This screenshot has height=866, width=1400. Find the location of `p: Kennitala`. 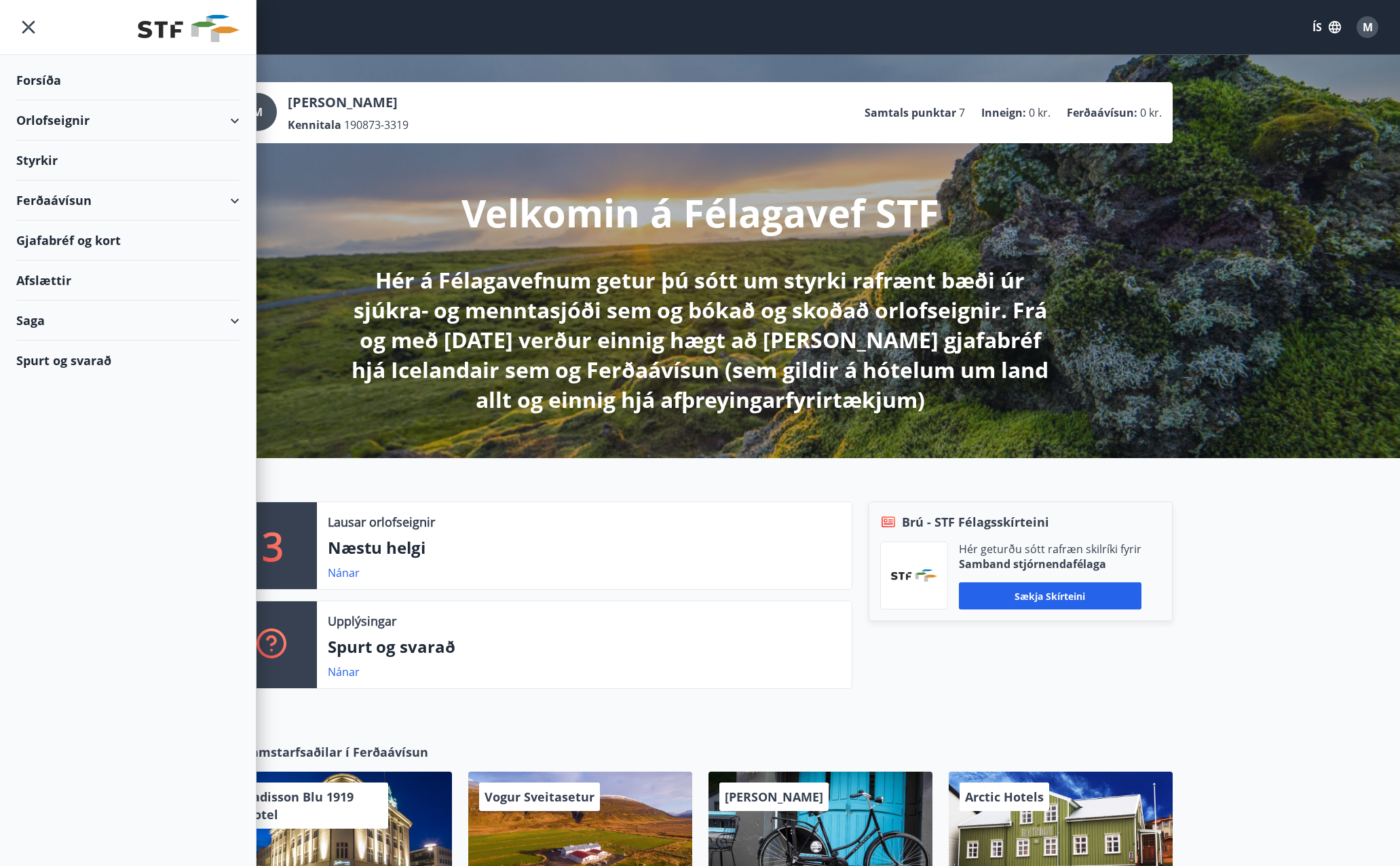

p: Kennitala is located at coordinates (314, 125).